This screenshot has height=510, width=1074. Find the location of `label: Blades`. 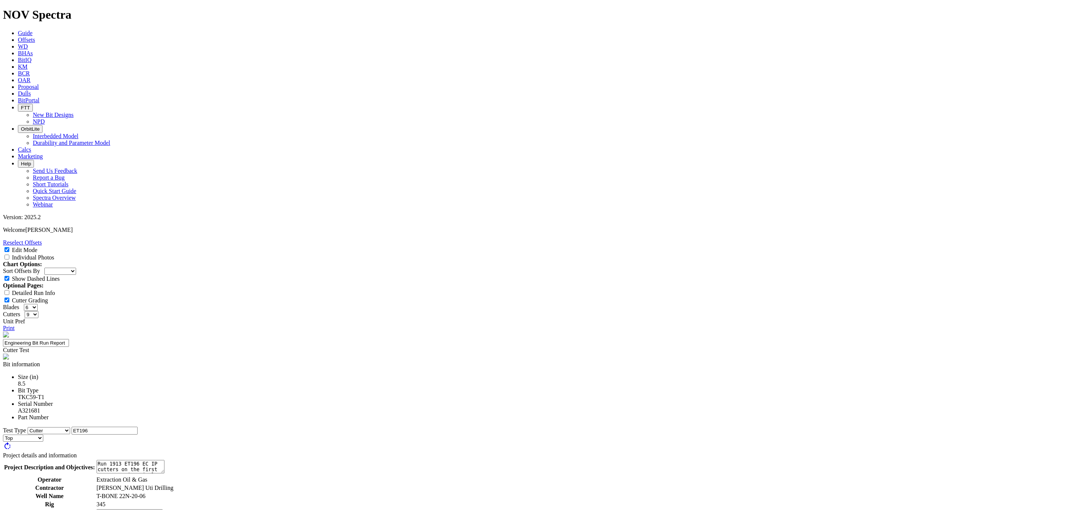

label: Blades is located at coordinates (11, 307).